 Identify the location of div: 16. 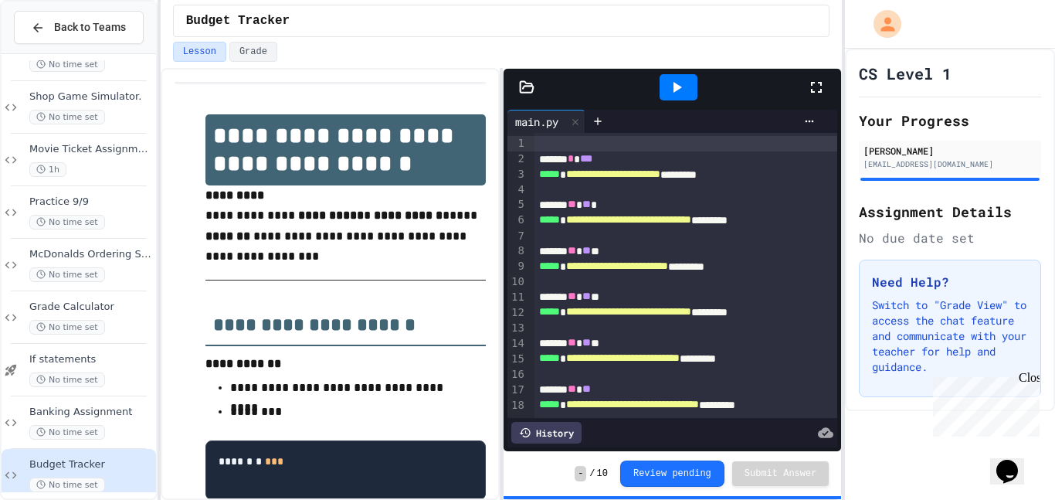
(517, 375).